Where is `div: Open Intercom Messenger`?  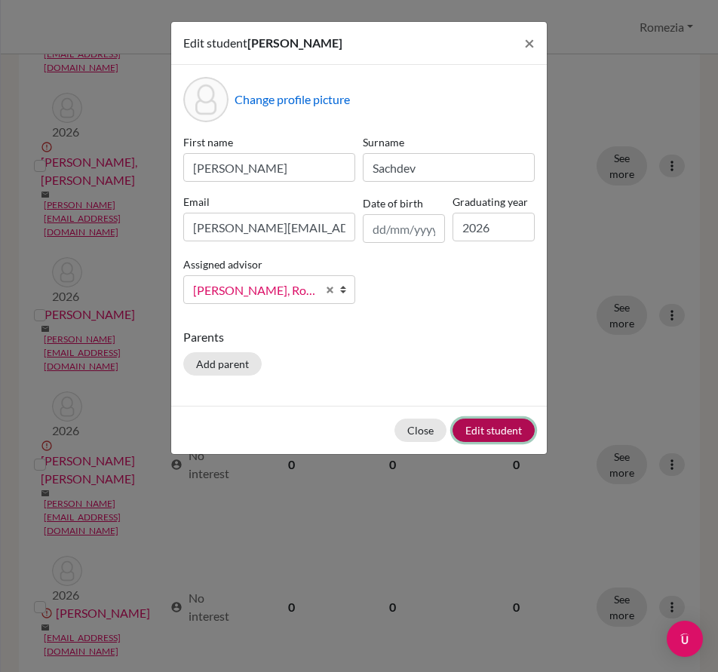 div: Open Intercom Messenger is located at coordinates (685, 639).